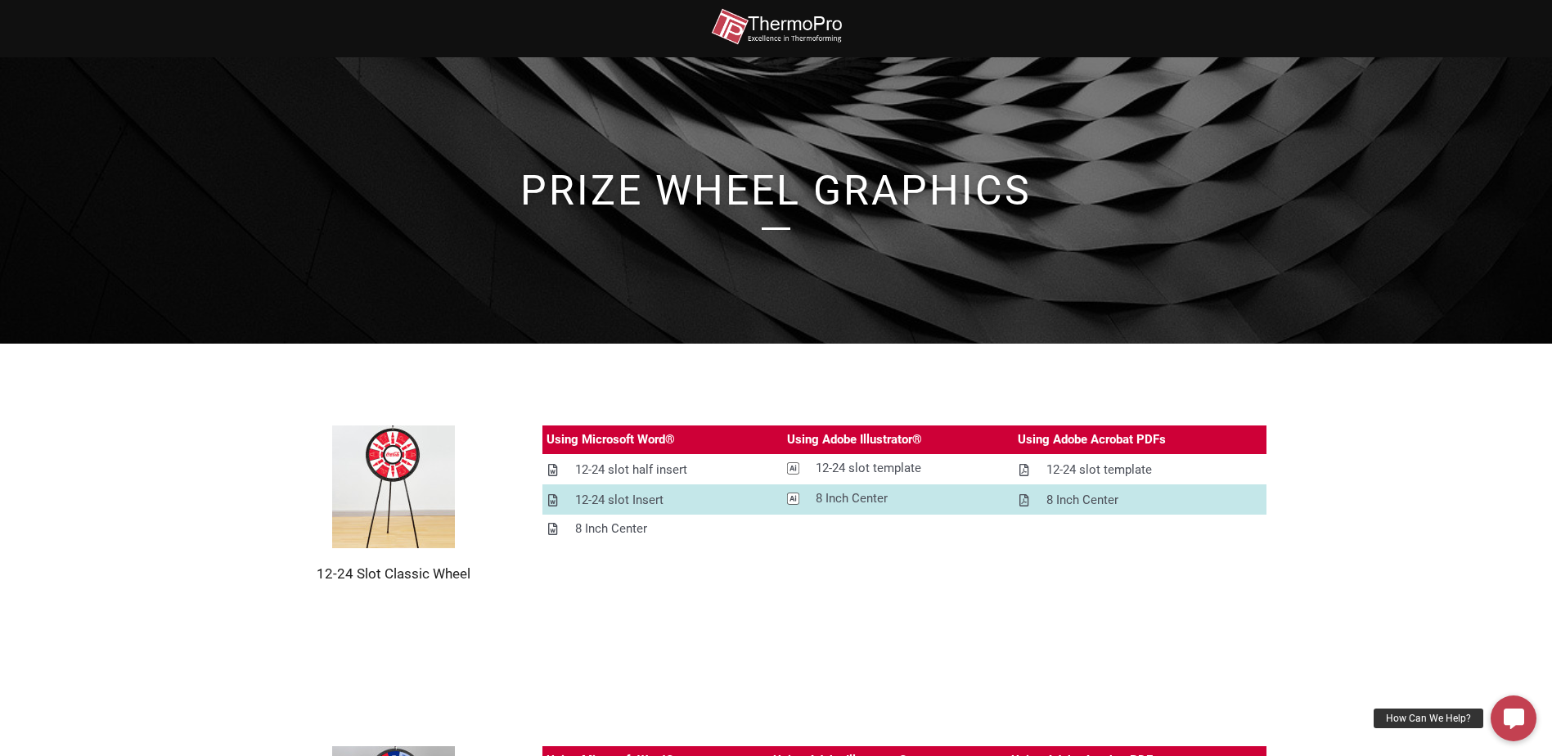 This screenshot has width=1552, height=756. What do you see at coordinates (663, 470) in the screenshot?
I see `a: 12-24 slot half insert` at bounding box center [663, 470].